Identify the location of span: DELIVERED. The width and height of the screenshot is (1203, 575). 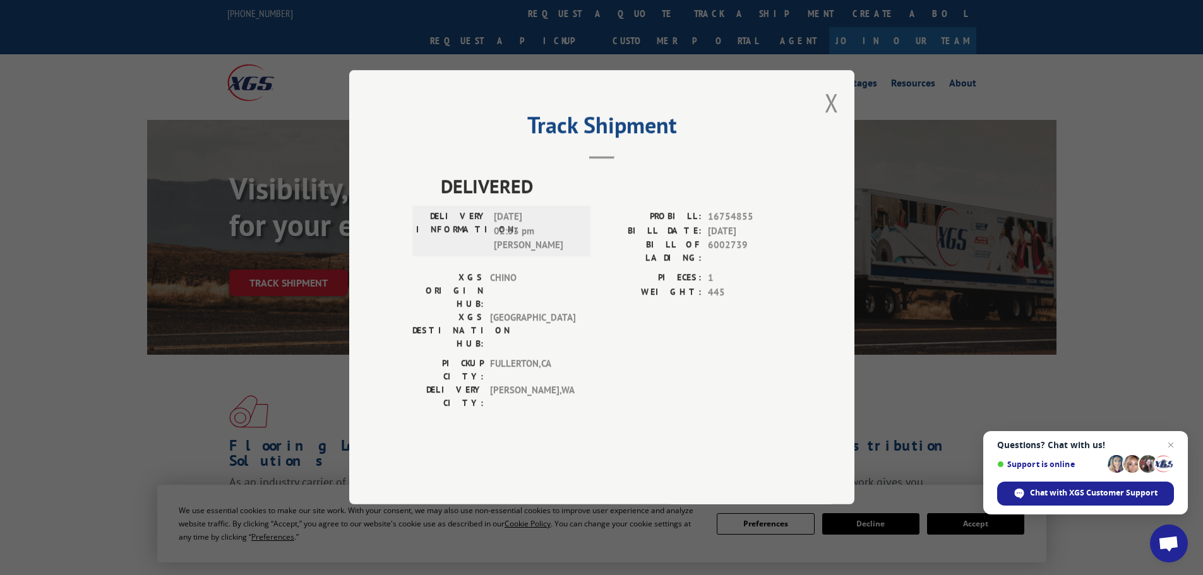
(616, 186).